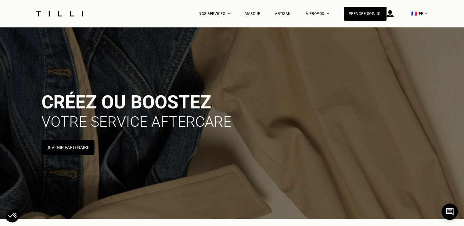 The image size is (464, 226). I want to click on button: Devenir Partenaire, so click(68, 148).